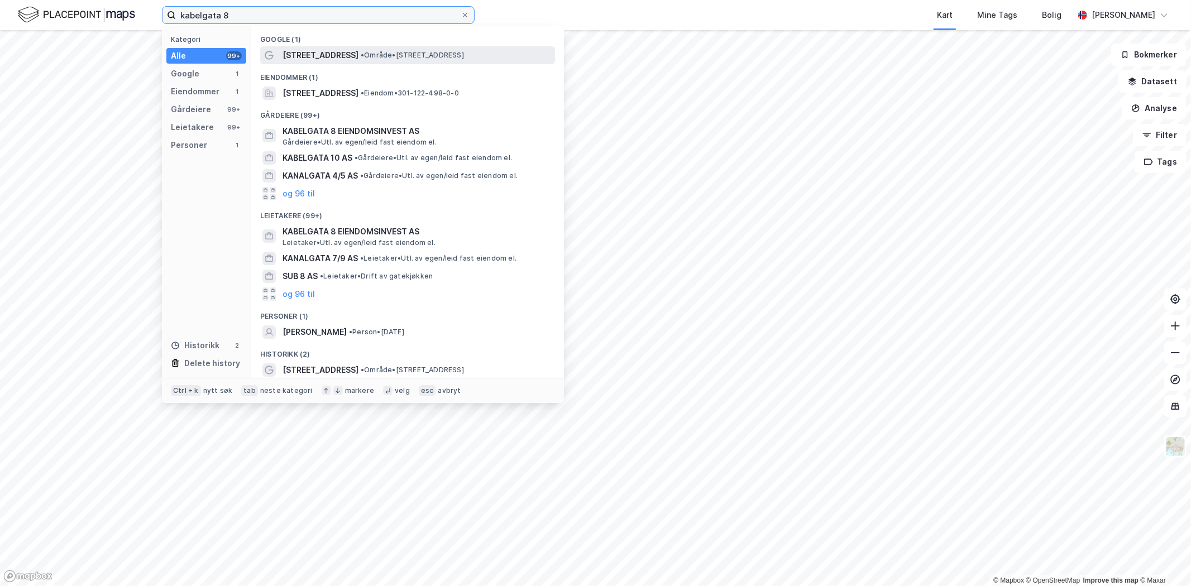  I want to click on div: 2, so click(237, 346).